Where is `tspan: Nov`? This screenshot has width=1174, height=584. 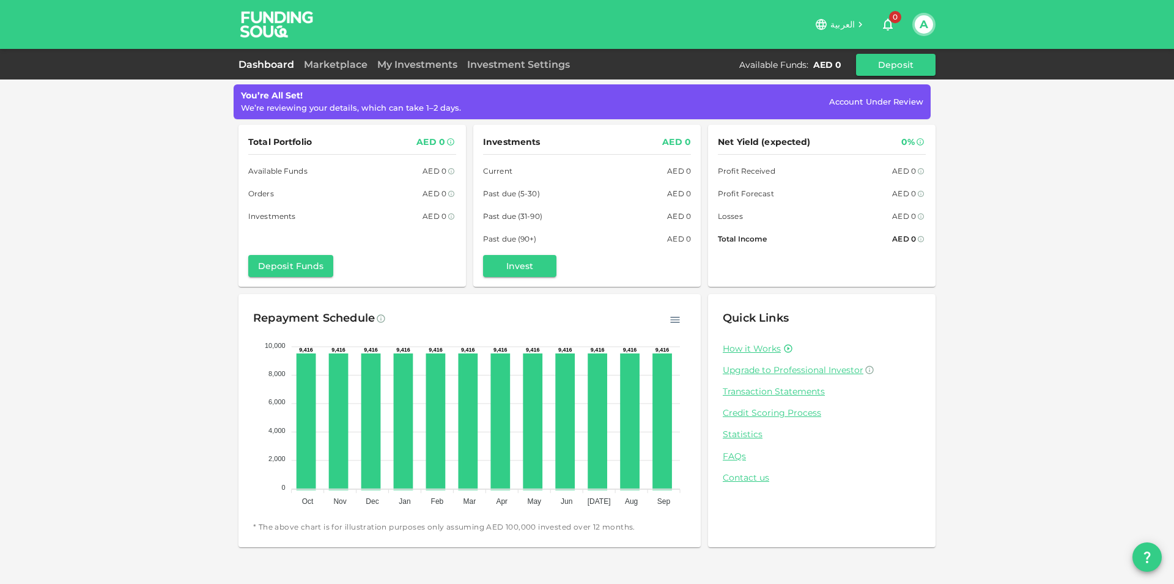 tspan: Nov is located at coordinates (339, 501).